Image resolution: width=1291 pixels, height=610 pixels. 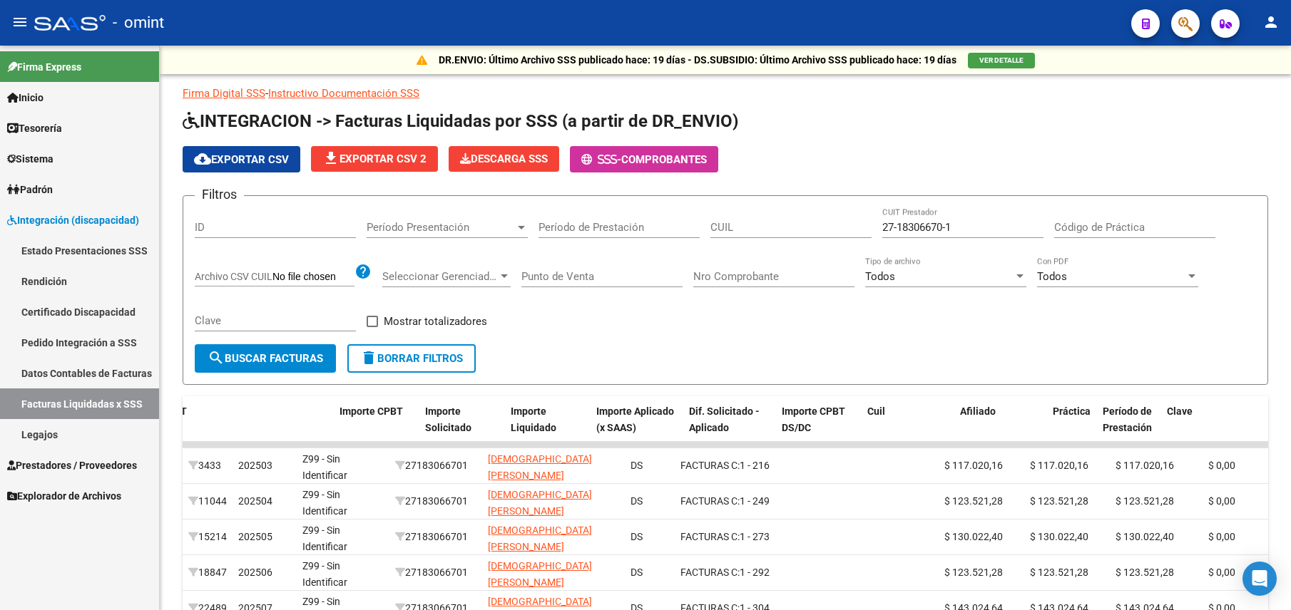 What do you see at coordinates (224, 93) in the screenshot?
I see `a: Firma Digital SSS` at bounding box center [224, 93].